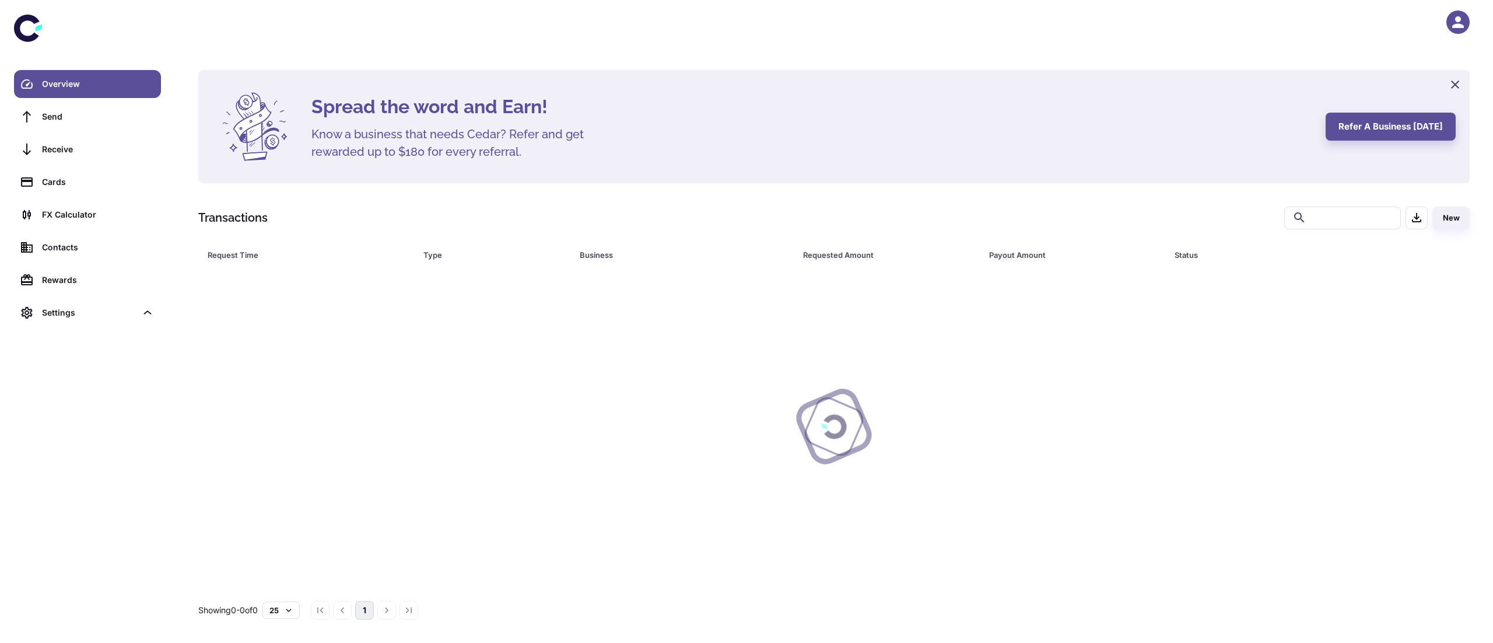  What do you see at coordinates (98, 84) in the screenshot?
I see `div: Overview` at bounding box center [98, 84].